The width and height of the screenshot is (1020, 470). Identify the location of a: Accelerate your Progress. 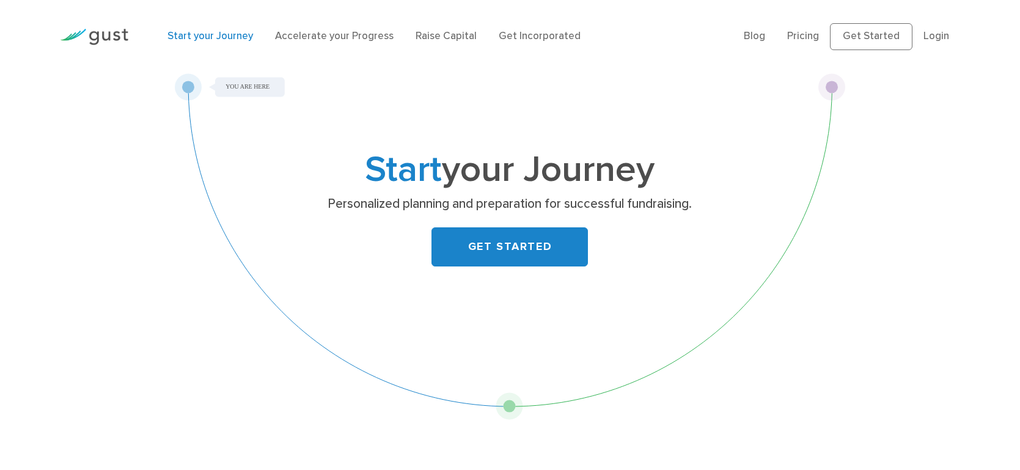
(334, 36).